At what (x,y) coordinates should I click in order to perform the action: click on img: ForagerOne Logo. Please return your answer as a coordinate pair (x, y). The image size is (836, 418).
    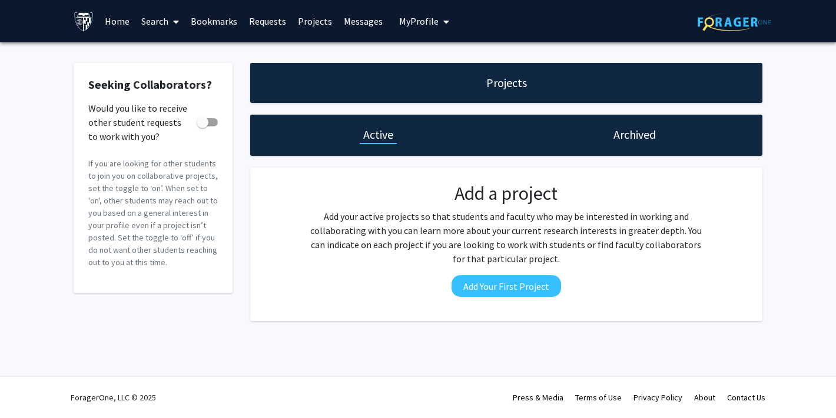
    Looking at the image, I should click on (734, 22).